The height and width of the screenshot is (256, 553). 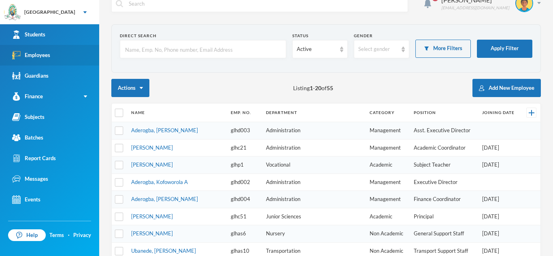 I want to click on input: Name, Emp. No, Phone number, Email Address, so click(x=203, y=49).